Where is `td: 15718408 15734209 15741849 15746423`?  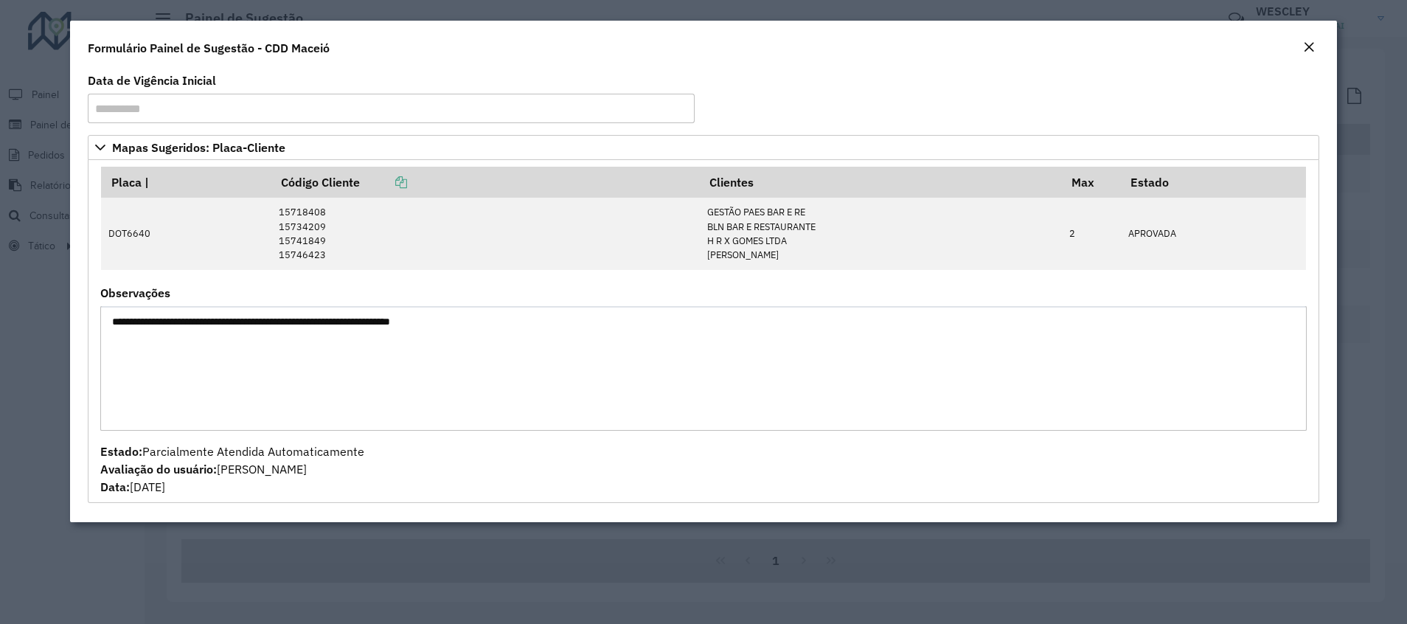 td: 15718408 15734209 15741849 15746423 is located at coordinates (485, 233).